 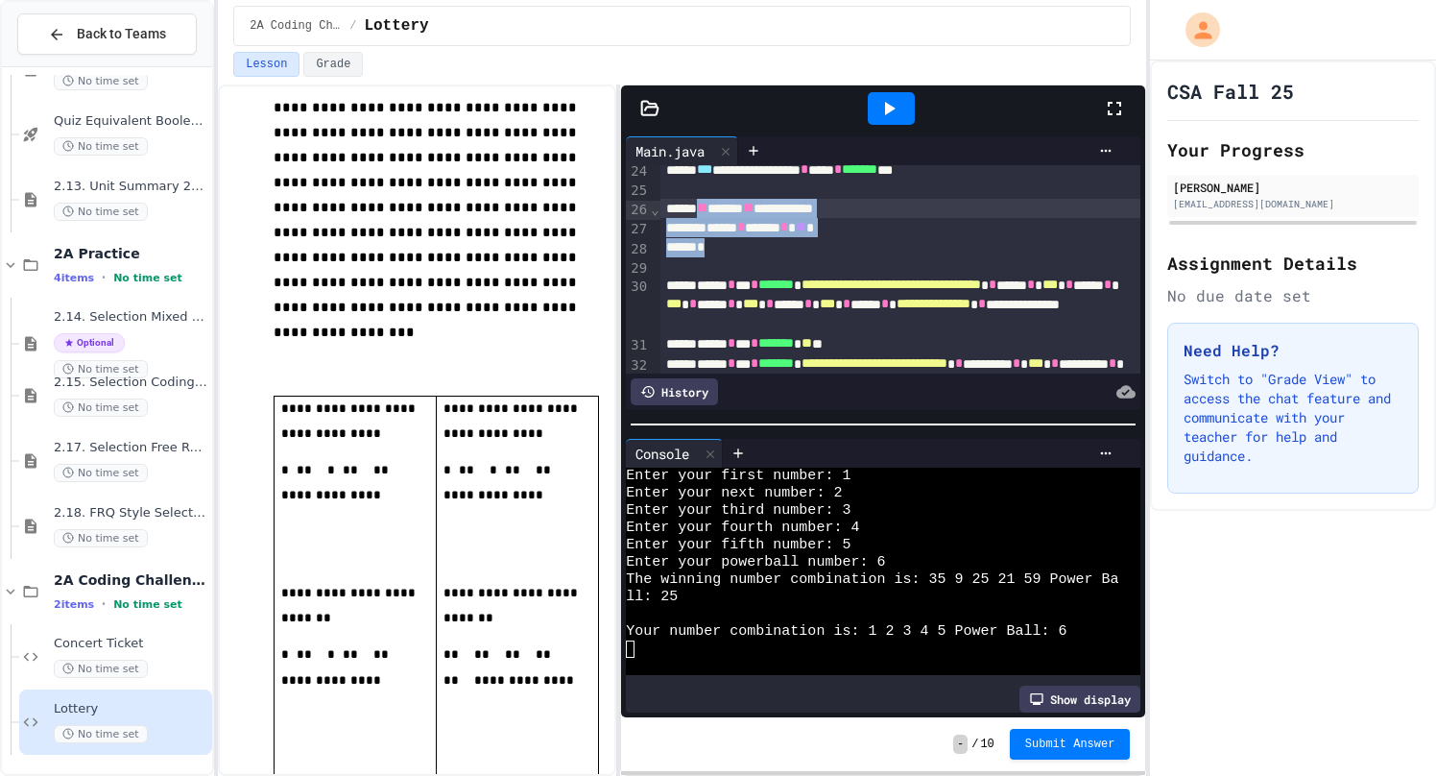 What do you see at coordinates (74, 277) in the screenshot?
I see `span: 4 items` at bounding box center [74, 277].